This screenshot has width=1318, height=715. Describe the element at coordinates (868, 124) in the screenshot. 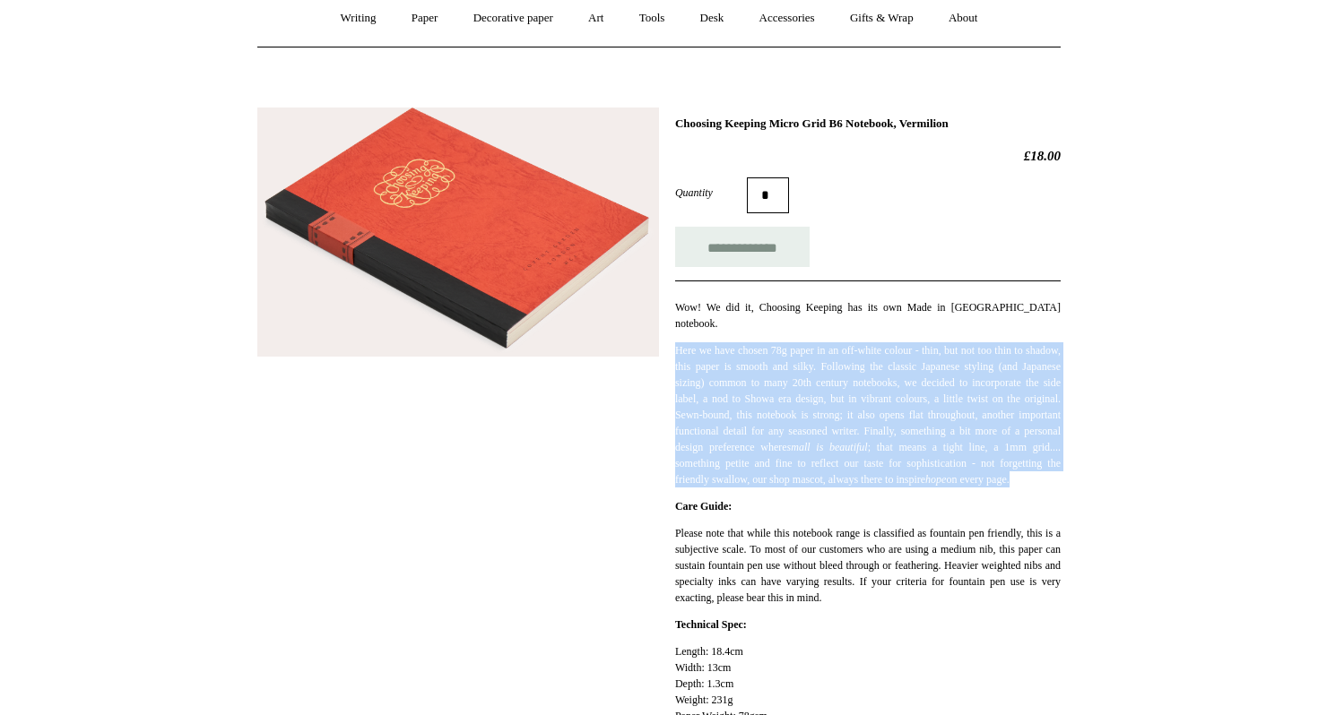

I see `h1: Choosing Keeping Micro Grid B6 Notebook, Vermilion` at that location.